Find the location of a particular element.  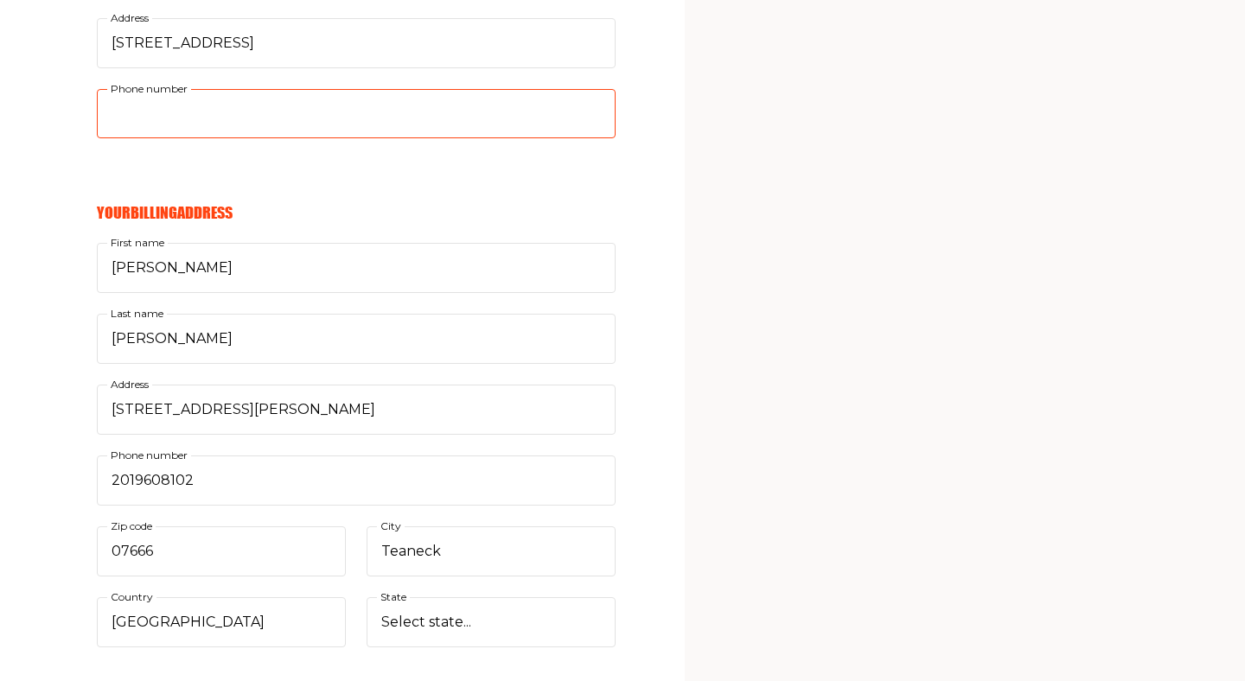

label: Last name is located at coordinates (137, 314).